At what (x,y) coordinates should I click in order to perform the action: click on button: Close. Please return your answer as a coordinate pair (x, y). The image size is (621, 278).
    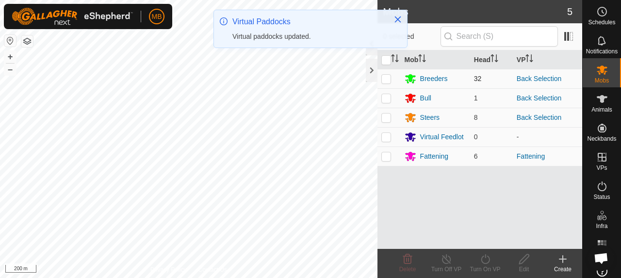
    Looking at the image, I should click on (398, 19).